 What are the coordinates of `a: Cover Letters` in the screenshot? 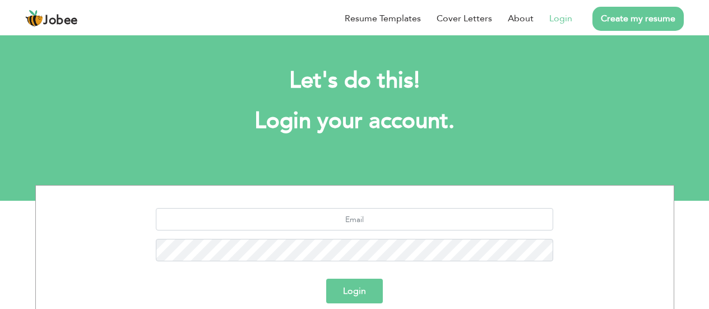 It's located at (464, 18).